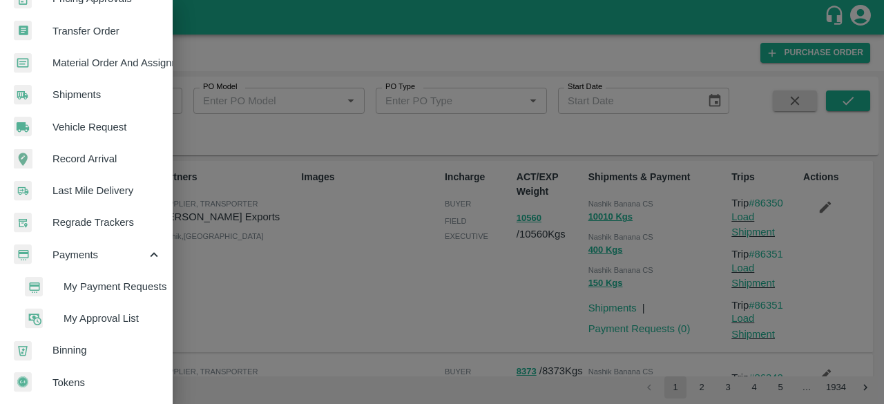  I want to click on span: Binning, so click(107, 350).